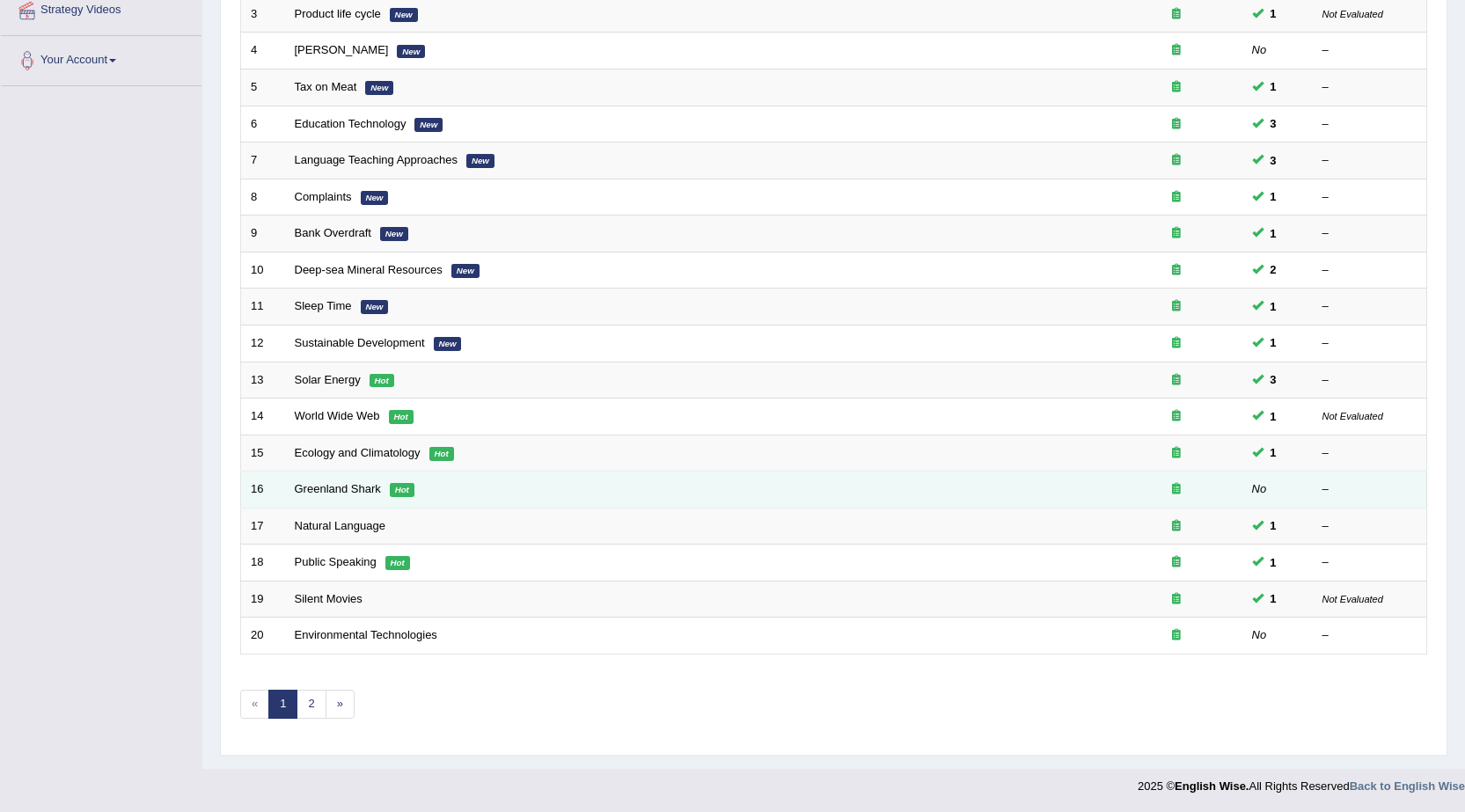 The image size is (1465, 812). Describe the element at coordinates (263, 124) in the screenshot. I see `td: 6` at that location.